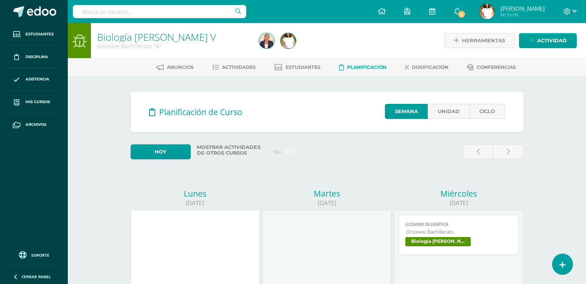  Describe the element at coordinates (195, 194) in the screenshot. I see `div: Lunes` at that location.